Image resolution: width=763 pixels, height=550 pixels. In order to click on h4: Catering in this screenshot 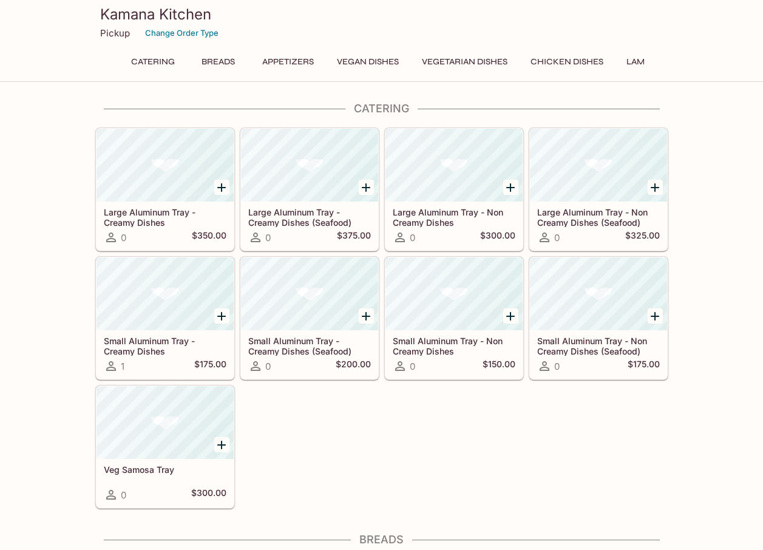, I will do `click(382, 109)`.